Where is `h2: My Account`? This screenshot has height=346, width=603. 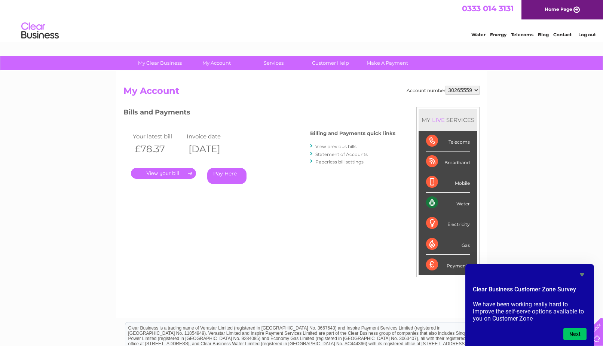
h2: My Account is located at coordinates (301, 93).